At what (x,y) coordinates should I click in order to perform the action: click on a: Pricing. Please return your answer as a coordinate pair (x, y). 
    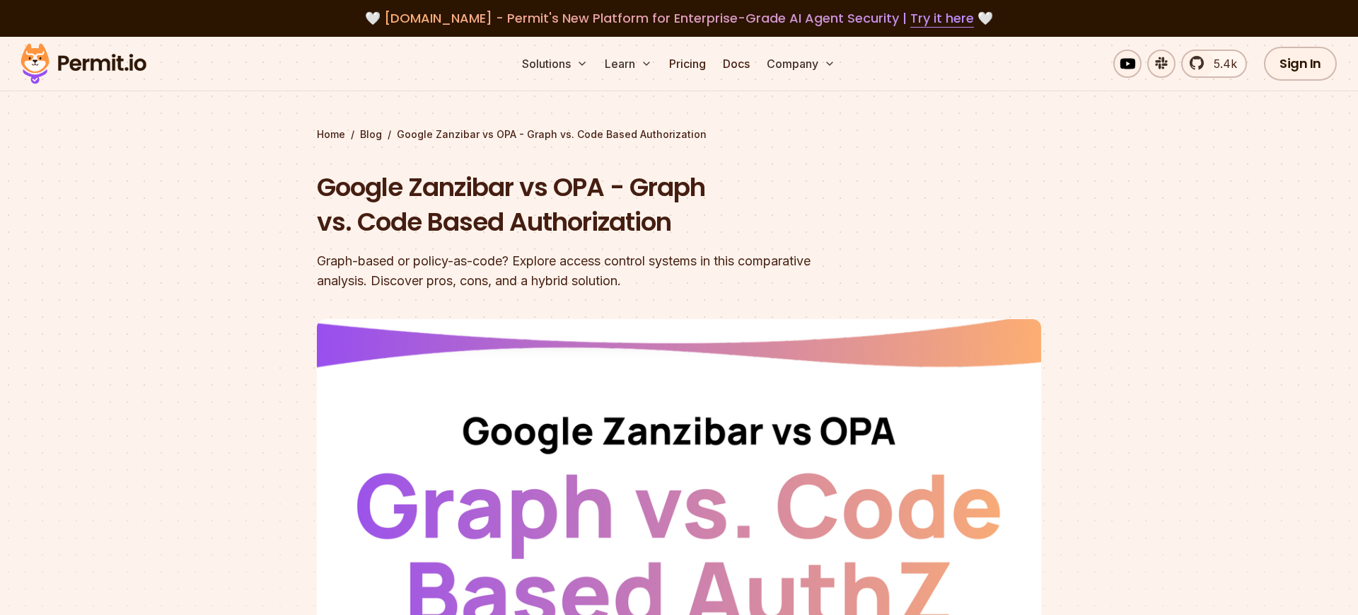
    Looking at the image, I should click on (687, 64).